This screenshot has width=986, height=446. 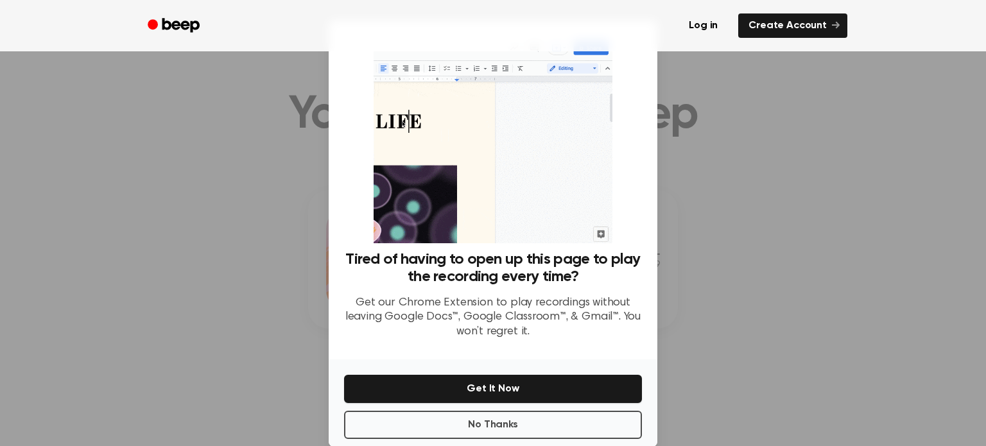 What do you see at coordinates (175, 26) in the screenshot?
I see `a: Beep` at bounding box center [175, 26].